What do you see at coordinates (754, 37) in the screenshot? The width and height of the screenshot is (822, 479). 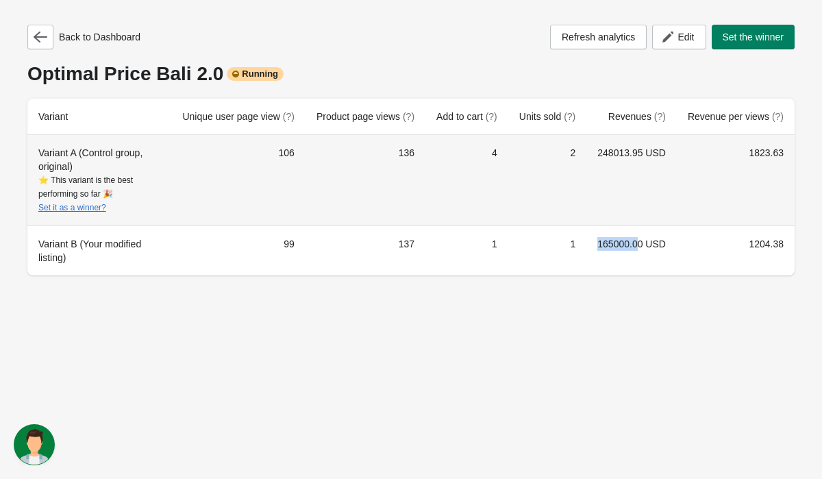 I see `span: Set the winner` at bounding box center [754, 37].